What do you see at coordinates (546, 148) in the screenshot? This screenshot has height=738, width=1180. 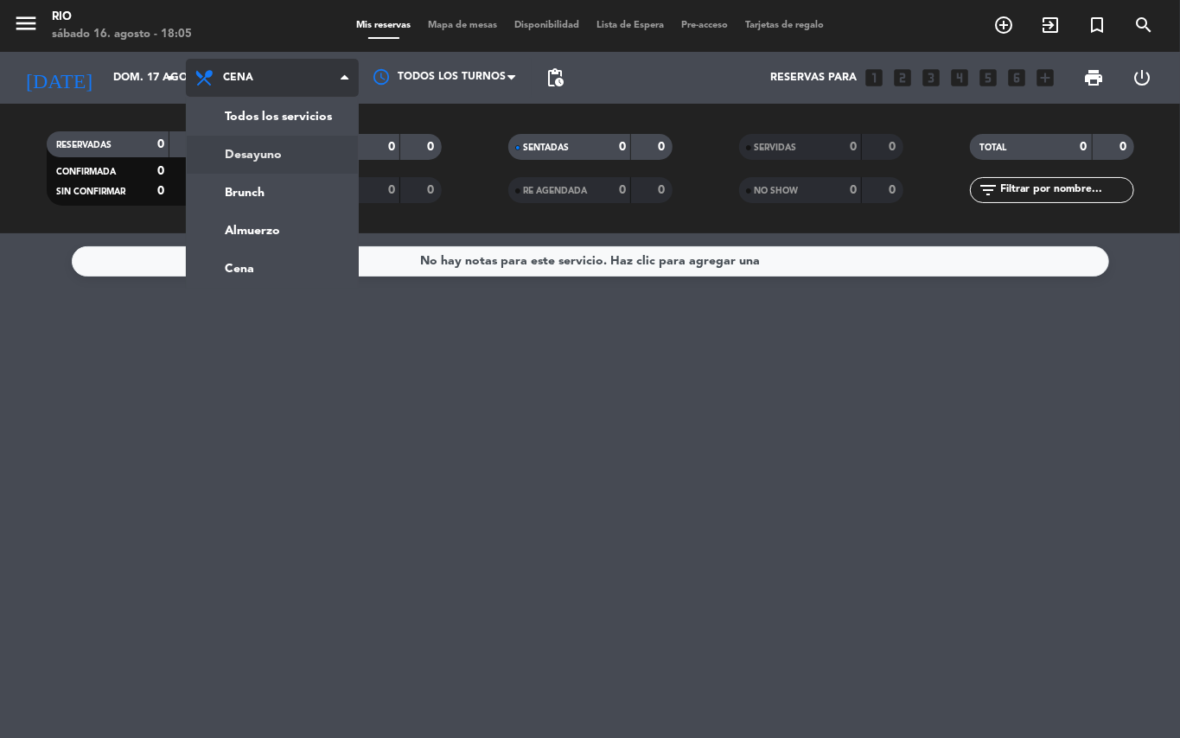 I see `span: SENTADAS` at bounding box center [546, 148].